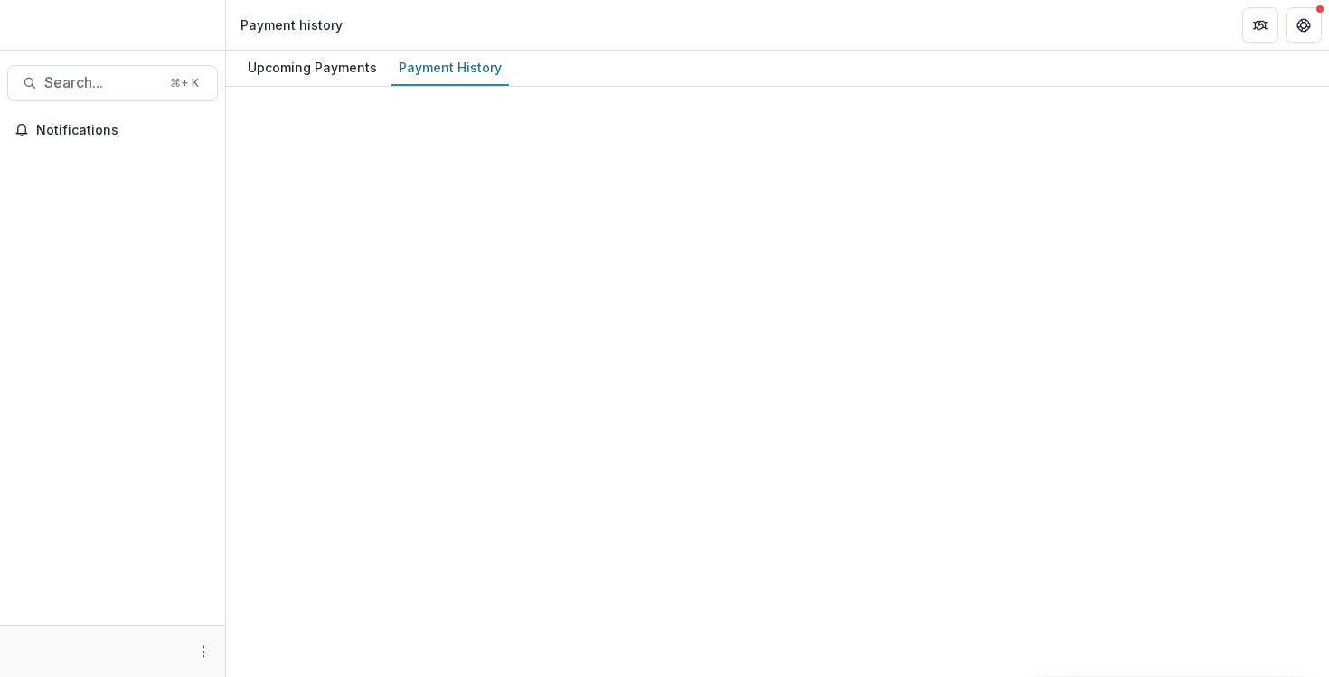 This screenshot has height=677, width=1329. What do you see at coordinates (1304, 25) in the screenshot?
I see `button: Get Help` at bounding box center [1304, 25].